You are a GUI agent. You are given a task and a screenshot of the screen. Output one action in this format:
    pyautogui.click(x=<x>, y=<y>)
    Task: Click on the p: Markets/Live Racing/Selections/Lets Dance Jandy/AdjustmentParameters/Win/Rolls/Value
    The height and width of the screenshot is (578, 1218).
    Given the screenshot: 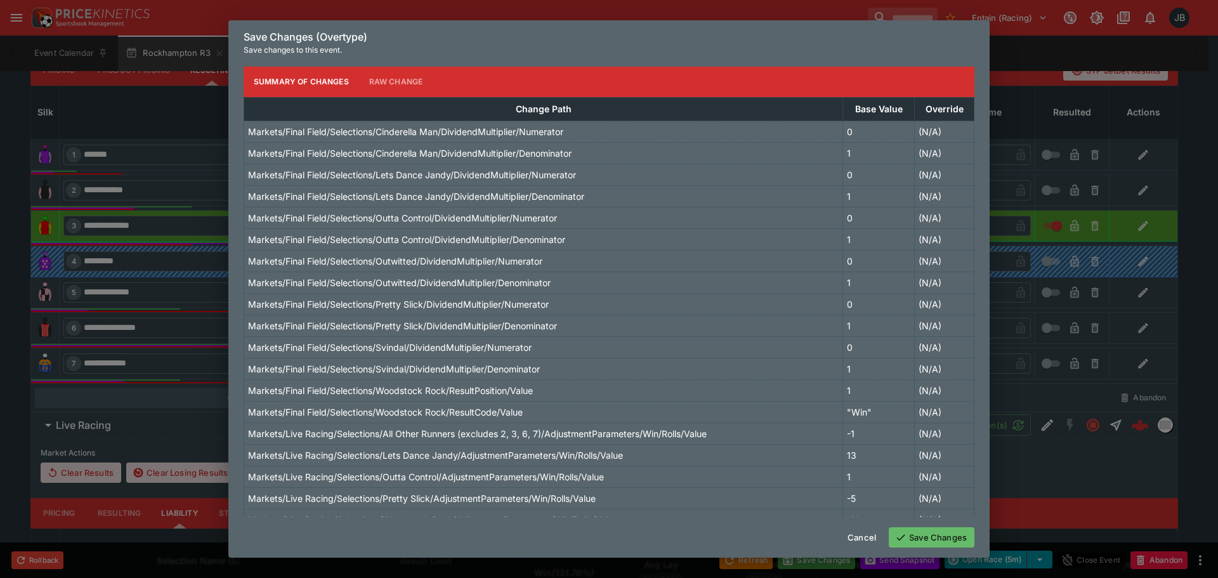 What is the action you would take?
    pyautogui.click(x=435, y=455)
    